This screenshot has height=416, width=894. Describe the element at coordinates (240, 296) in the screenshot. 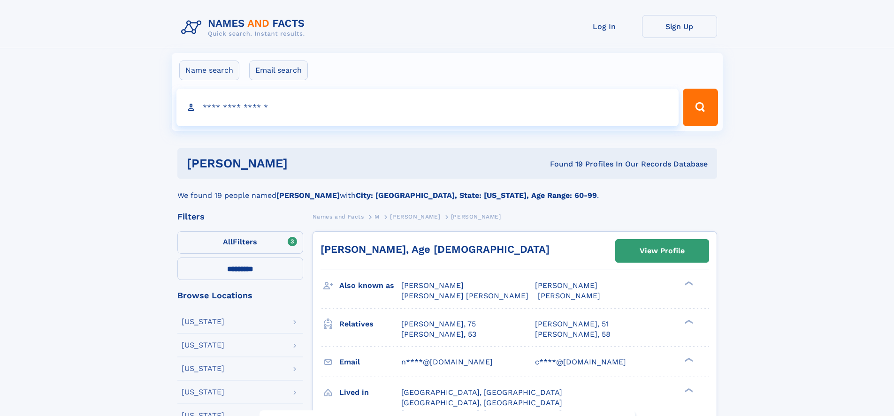

I see `div: Browse Locations` at that location.